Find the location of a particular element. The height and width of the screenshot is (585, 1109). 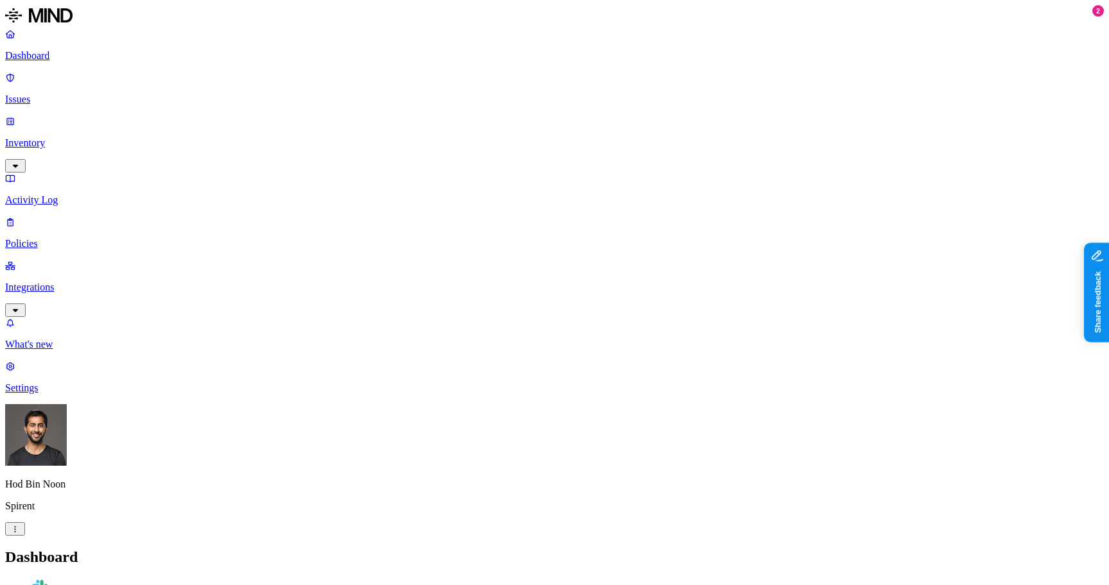

img: Hod Bin Noon is located at coordinates (36, 435).